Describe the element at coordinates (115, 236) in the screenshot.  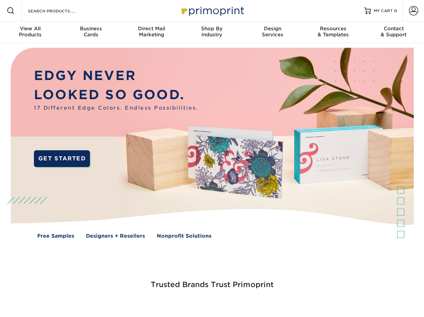
I see `a: Designers + Resellers` at that location.